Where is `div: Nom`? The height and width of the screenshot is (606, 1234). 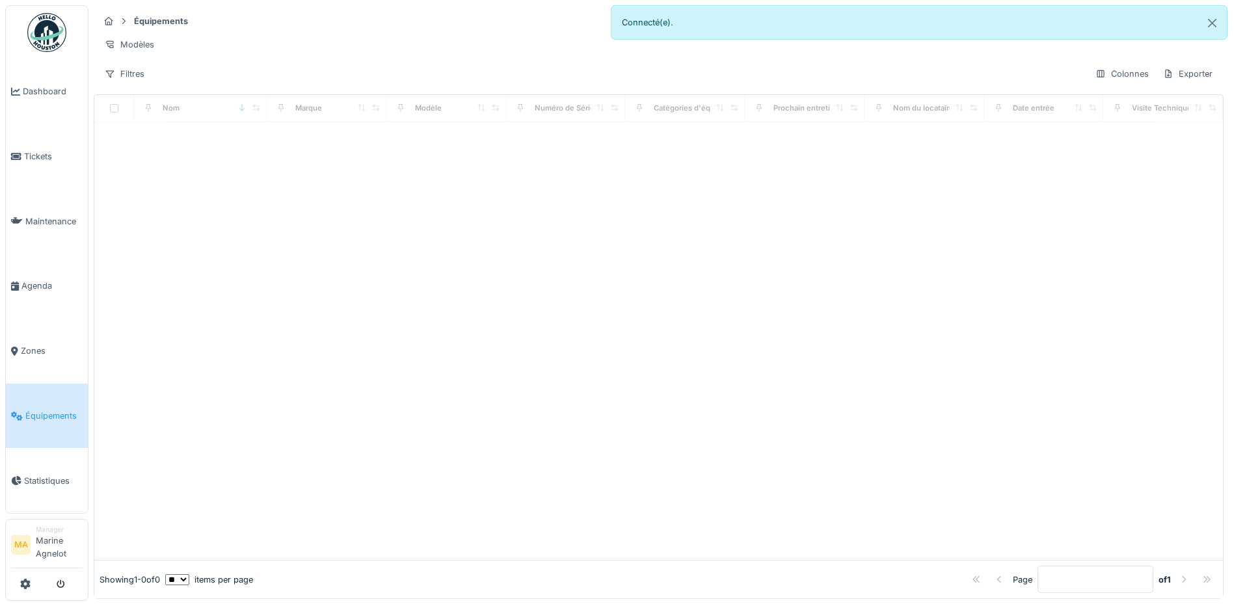 div: Nom is located at coordinates (171, 108).